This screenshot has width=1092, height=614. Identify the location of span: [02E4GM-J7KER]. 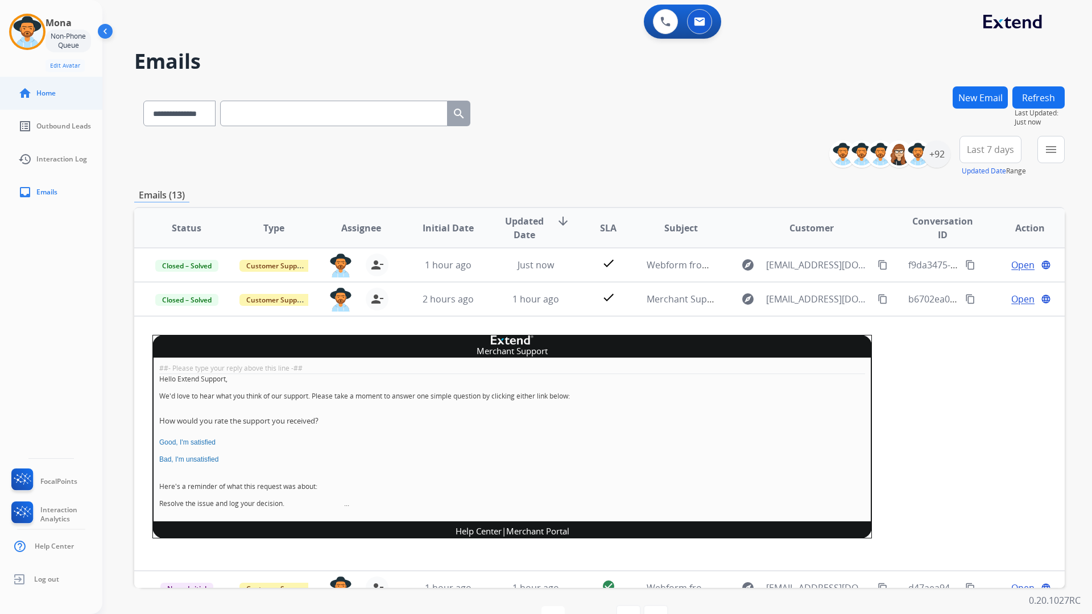
(186, 546).